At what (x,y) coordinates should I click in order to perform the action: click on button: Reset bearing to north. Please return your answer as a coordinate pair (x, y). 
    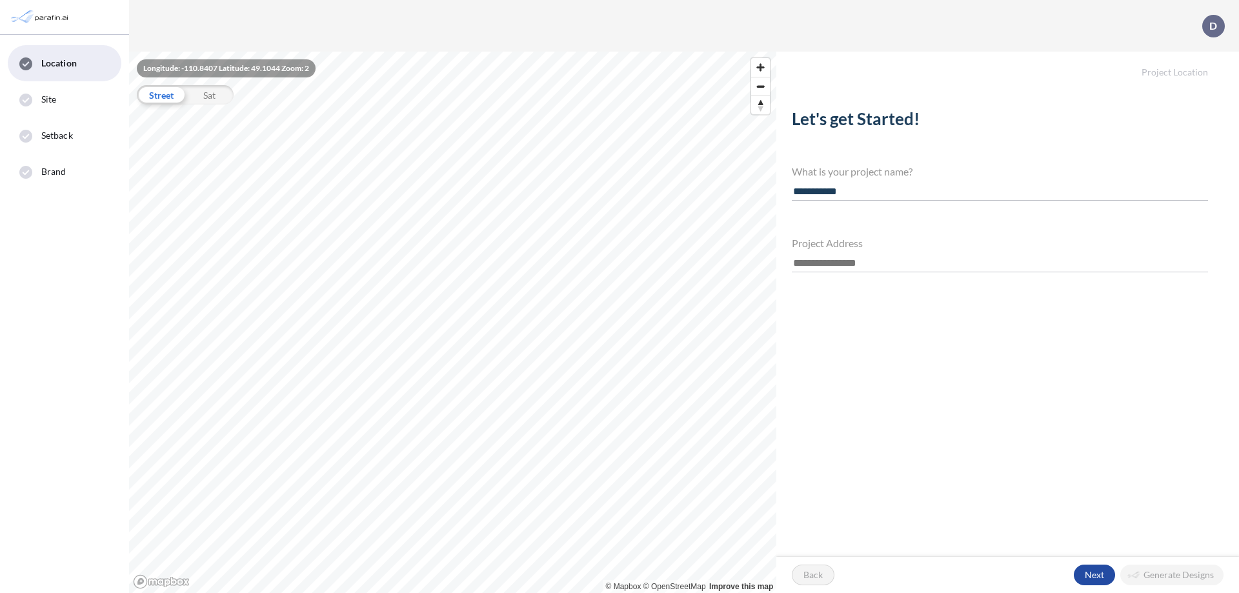
    Looking at the image, I should click on (760, 105).